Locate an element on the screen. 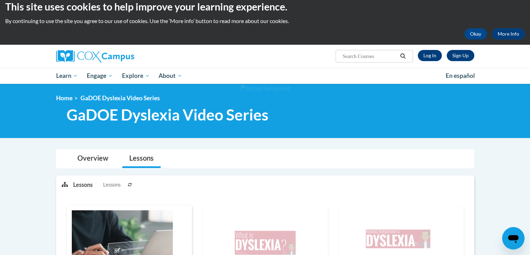 This screenshot has height=255, width=530. a: Log In is located at coordinates (430, 55).